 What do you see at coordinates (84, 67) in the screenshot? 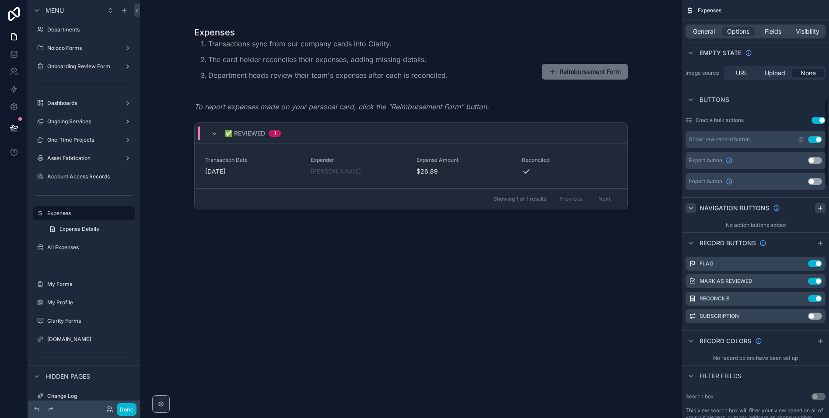
I see `a: Onboarding Review Form` at bounding box center [84, 67].